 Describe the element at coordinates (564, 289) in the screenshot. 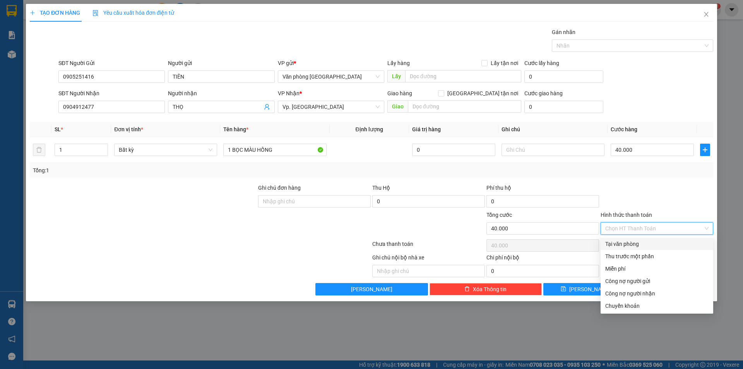

I see `span: save` at that location.